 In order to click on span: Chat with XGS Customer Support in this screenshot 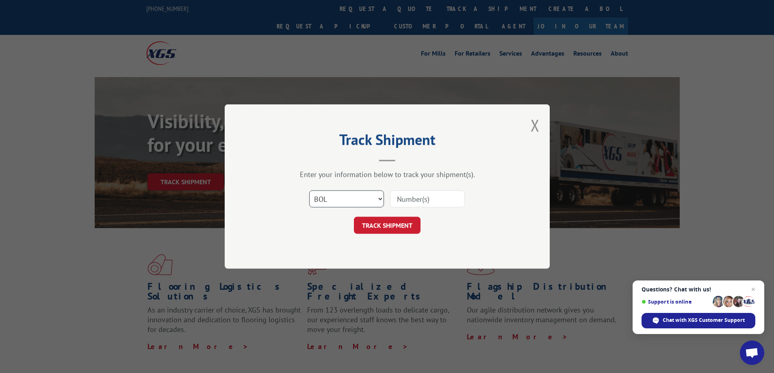, I will do `click(704, 321)`.